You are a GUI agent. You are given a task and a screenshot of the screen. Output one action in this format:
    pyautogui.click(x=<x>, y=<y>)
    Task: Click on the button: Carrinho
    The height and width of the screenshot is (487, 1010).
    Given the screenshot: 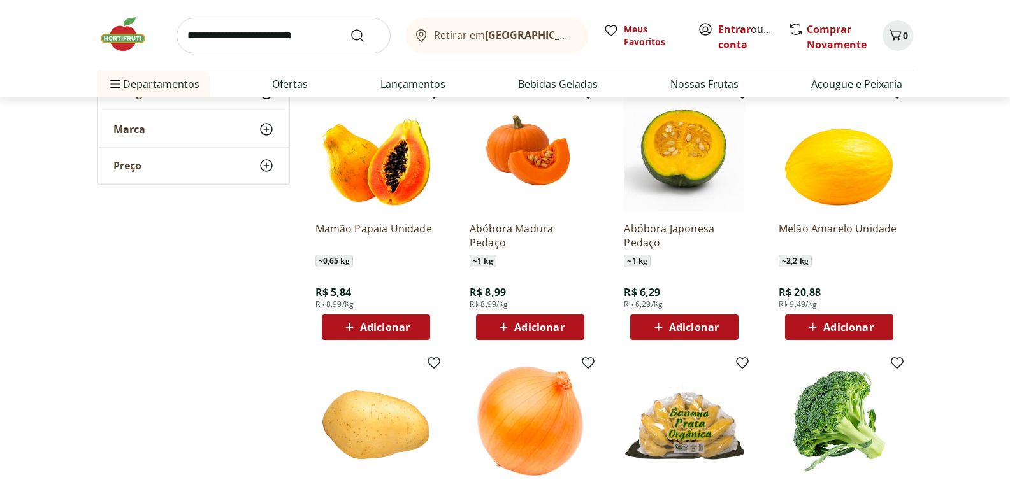 What is the action you would take?
    pyautogui.click(x=898, y=36)
    